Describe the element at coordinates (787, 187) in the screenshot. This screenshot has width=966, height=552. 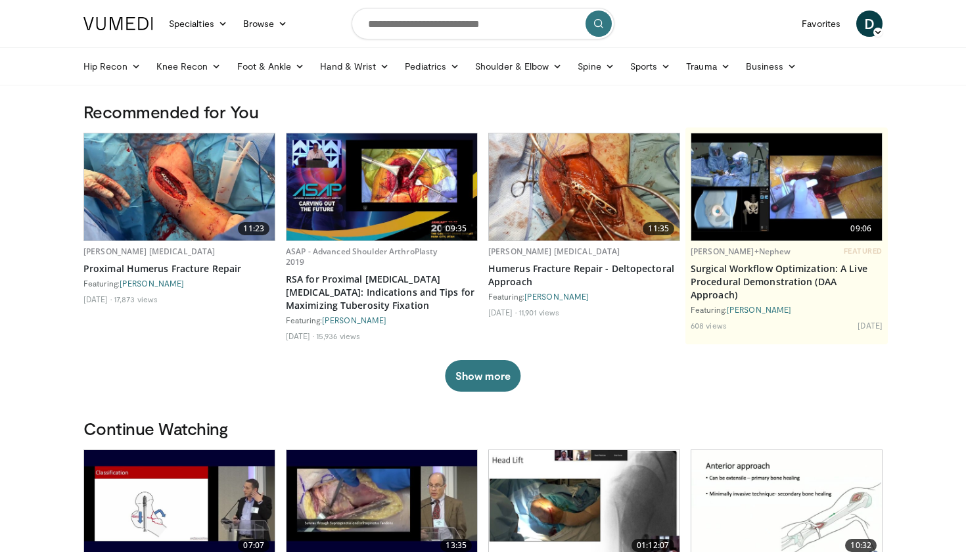
I see `img: bcfc90b5-8c69-4b20-afee-af4c0acaf118.620x360_q85_upscale.jpg` at that location.